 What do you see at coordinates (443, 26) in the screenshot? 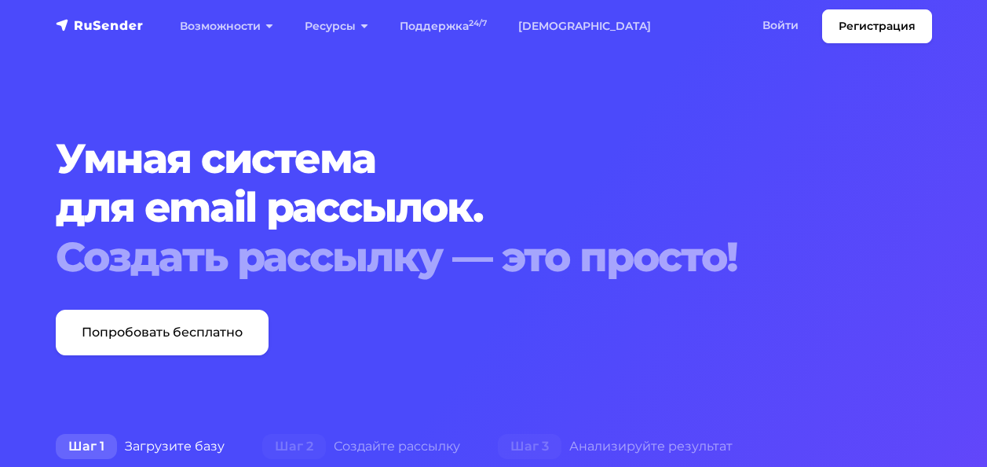
I see `a: Поддержка24/7` at bounding box center [443, 26].